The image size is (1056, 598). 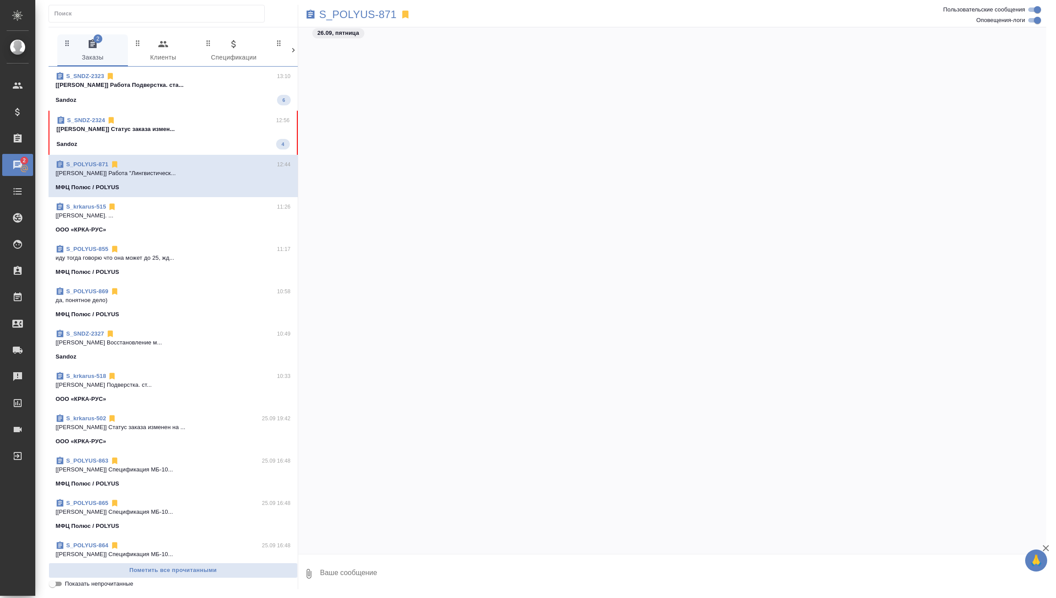 What do you see at coordinates (173, 261) in the screenshot?
I see `div: S_POLYUS-85511:17иду тогда говорю что она может до 25, жд...МФЦ Полюс / POLYUS` at bounding box center [173, 261].